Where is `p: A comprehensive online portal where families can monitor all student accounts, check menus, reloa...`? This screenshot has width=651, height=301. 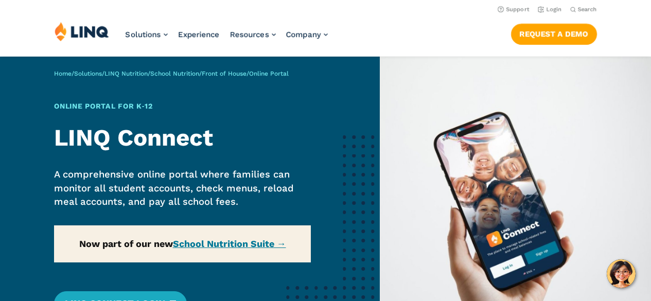 p: A comprehensive online portal where families can monitor all student accounts, check menus, reloa... is located at coordinates (182, 188).